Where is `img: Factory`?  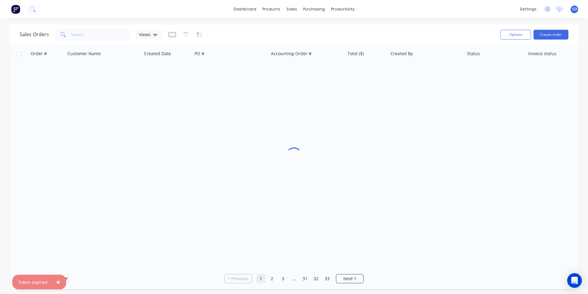
img: Factory is located at coordinates (16, 9).